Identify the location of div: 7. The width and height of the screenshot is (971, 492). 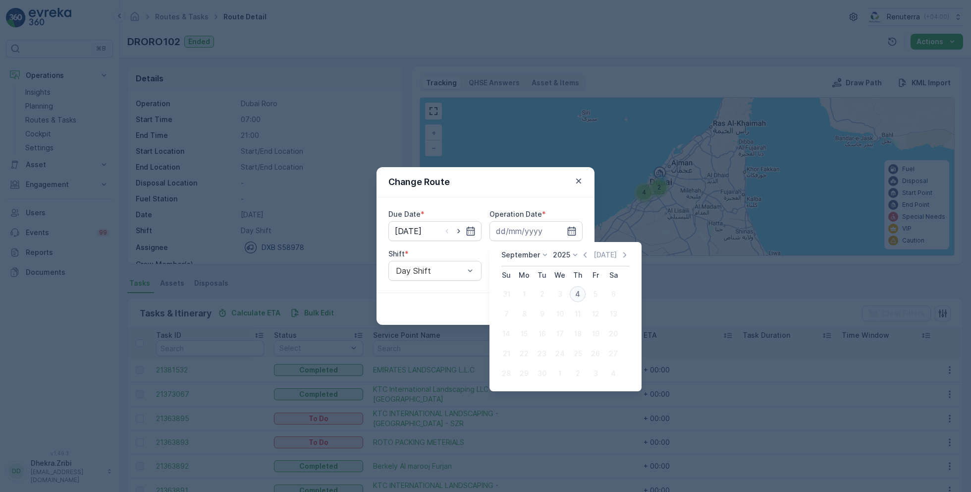
(506, 314).